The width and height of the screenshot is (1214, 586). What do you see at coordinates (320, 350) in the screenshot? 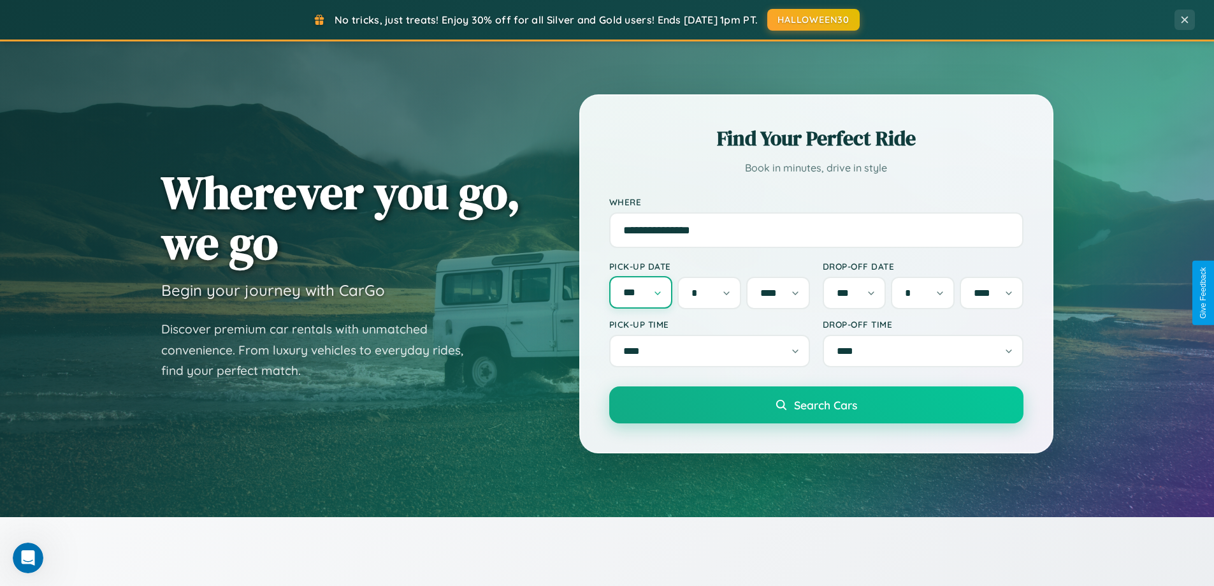
I see `p: Discover premium car rentals with unmatched convenience. From luxury vehicles to everyday rides, ...` at bounding box center [320, 350].